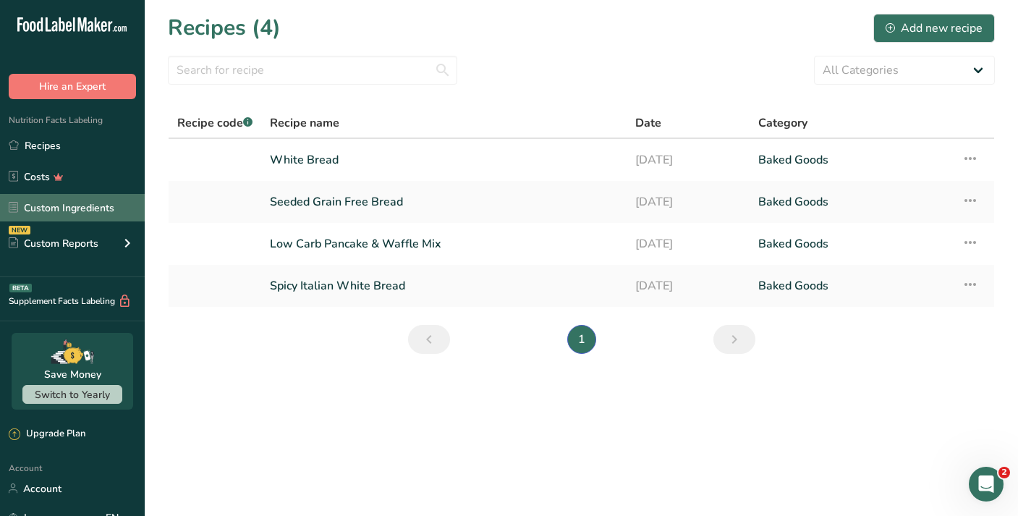 The height and width of the screenshot is (516, 1018). Describe the element at coordinates (1005, 473) in the screenshot. I see `span: 2` at that location.